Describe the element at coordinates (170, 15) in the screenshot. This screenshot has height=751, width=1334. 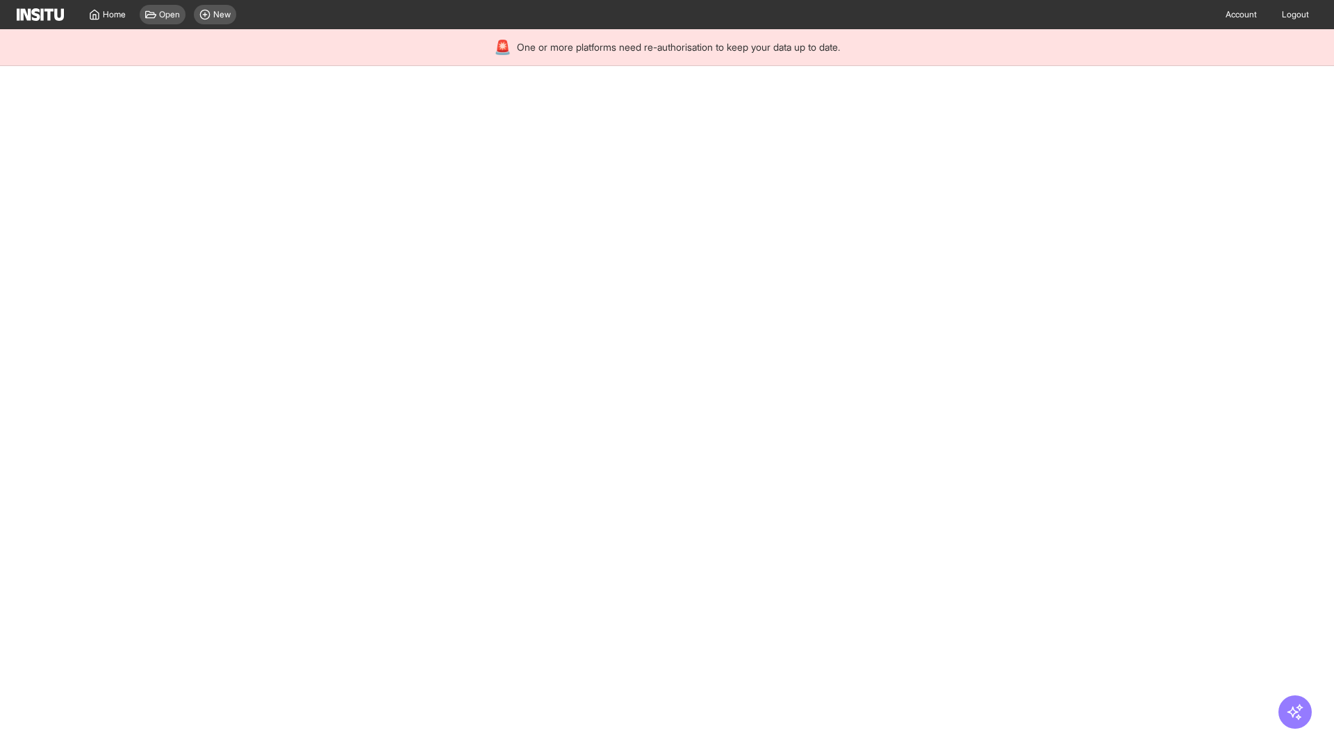
I see `span: Open` at that location.